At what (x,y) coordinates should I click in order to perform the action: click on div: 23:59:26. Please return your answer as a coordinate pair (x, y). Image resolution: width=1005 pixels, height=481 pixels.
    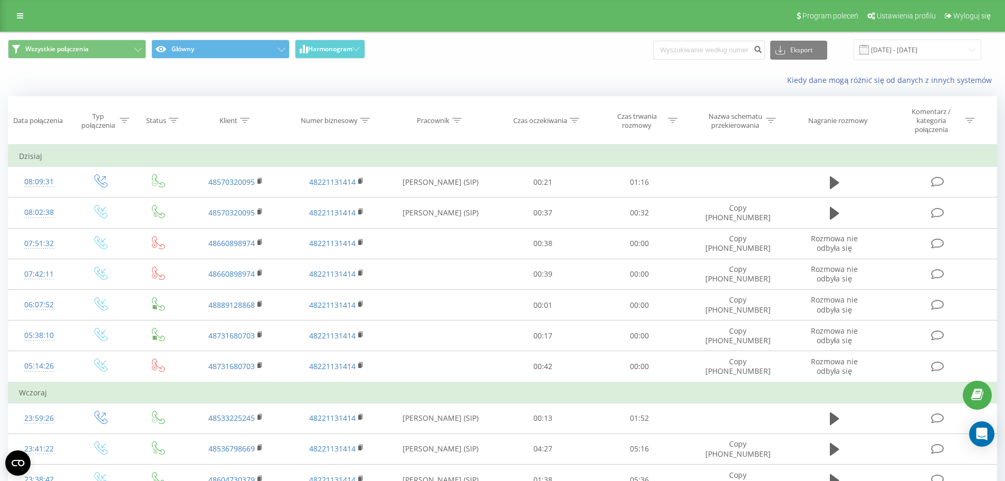
    Looking at the image, I should click on (39, 418).